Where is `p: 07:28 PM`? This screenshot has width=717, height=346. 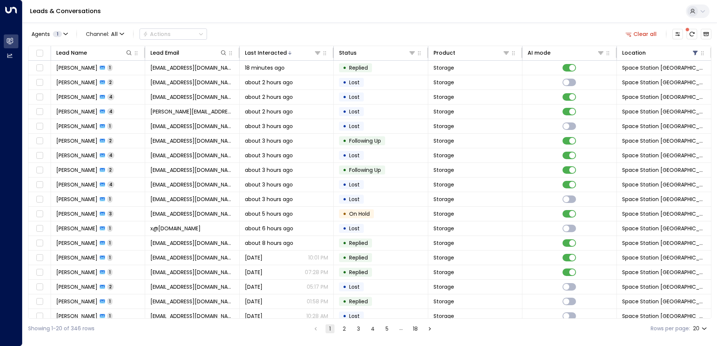
p: 07:28 PM is located at coordinates (316, 273).